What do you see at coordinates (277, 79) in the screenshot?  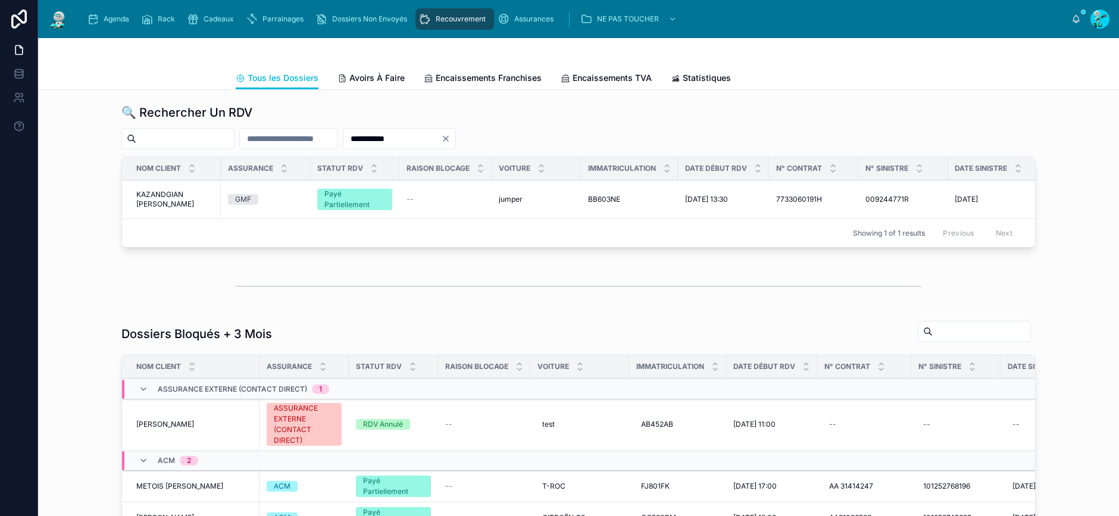 I see `a: Tous les Dossiers` at bounding box center [277, 79].